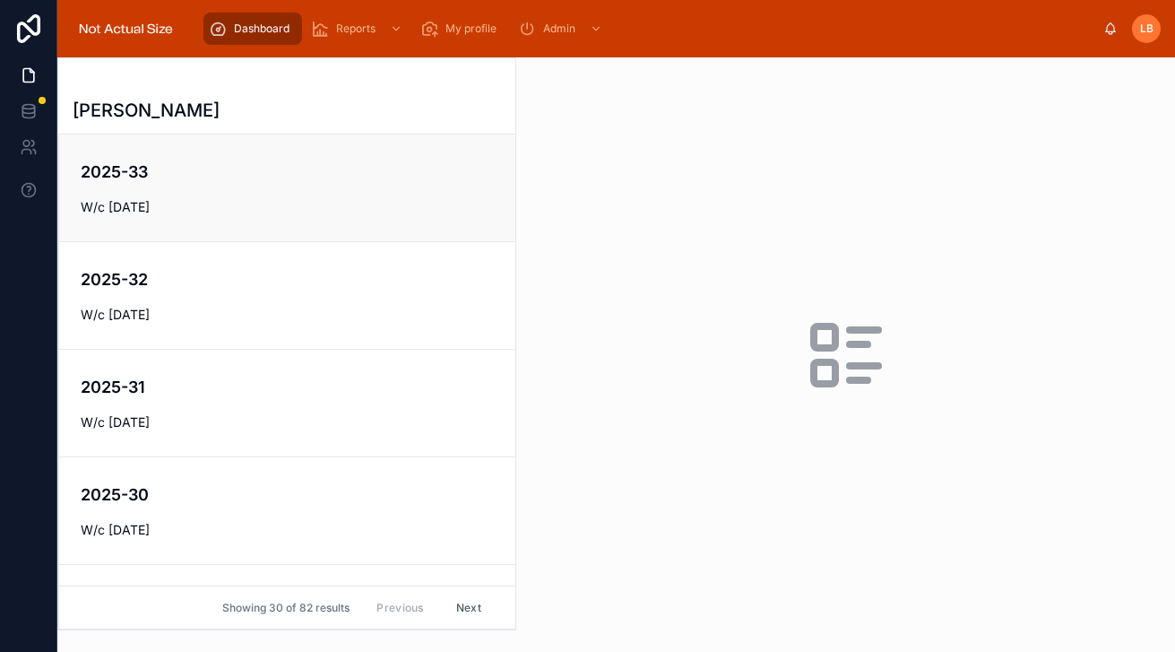 The image size is (1175, 652). I want to click on a: Reports, so click(358, 29).